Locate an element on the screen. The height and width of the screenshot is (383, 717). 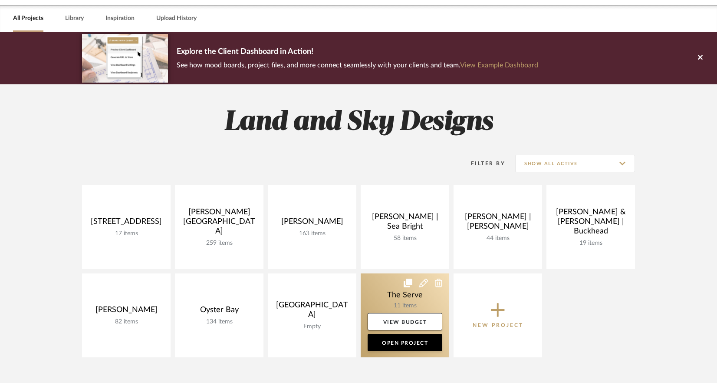
a: Inspiration is located at coordinates (120, 18).